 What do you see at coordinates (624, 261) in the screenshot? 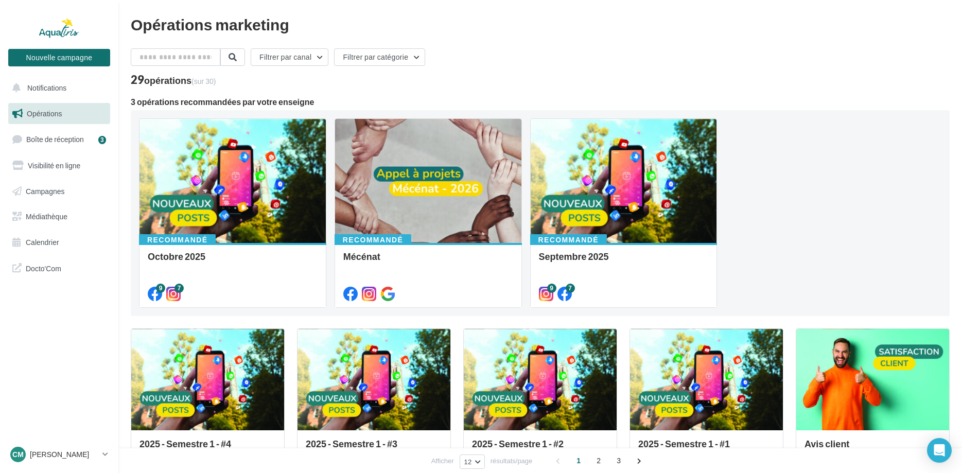
I see `div: Septembre 2025` at bounding box center [624, 261].